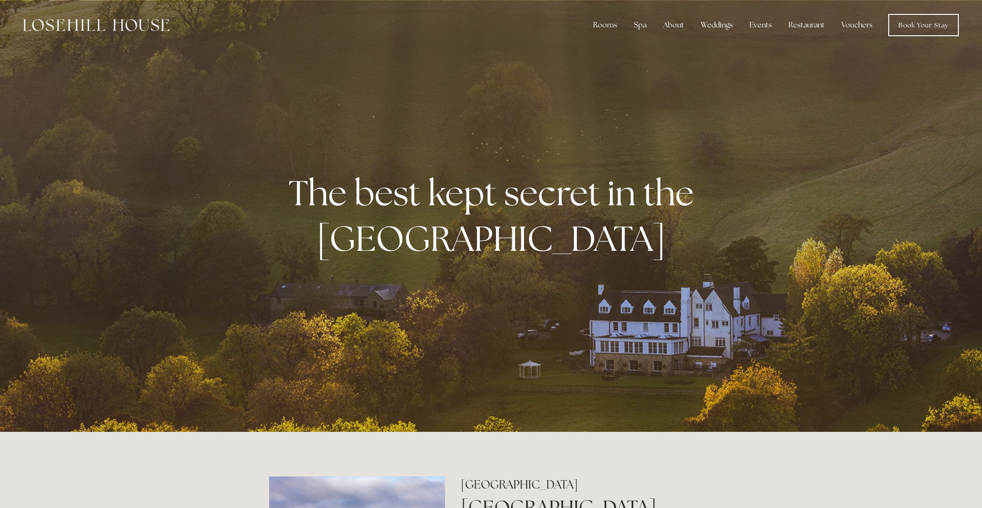  I want to click on div: Weddings, so click(716, 25).